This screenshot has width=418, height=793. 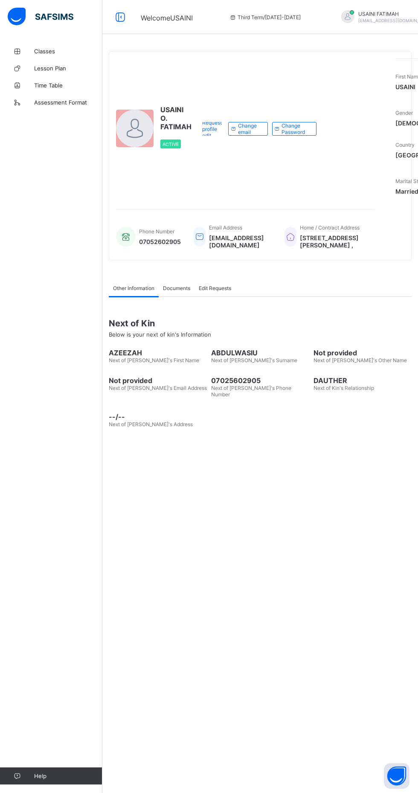 I want to click on span: Classes, so click(x=68, y=51).